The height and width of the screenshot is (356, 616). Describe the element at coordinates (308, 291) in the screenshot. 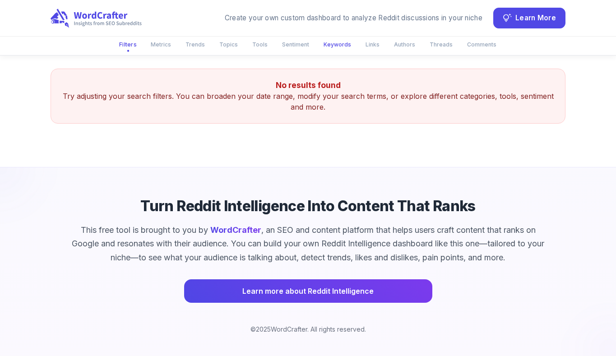

I see `span: Learn more about Reddit Intelligence` at that location.